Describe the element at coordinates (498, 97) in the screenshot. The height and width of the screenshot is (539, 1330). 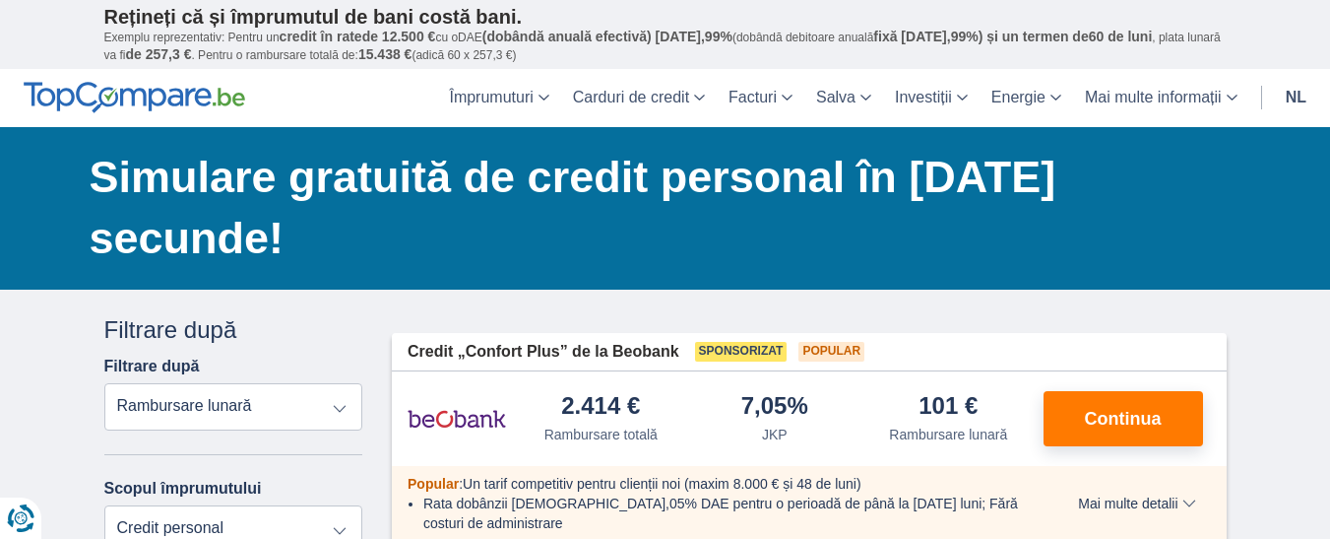
I see `a: Împrumuturi` at that location.